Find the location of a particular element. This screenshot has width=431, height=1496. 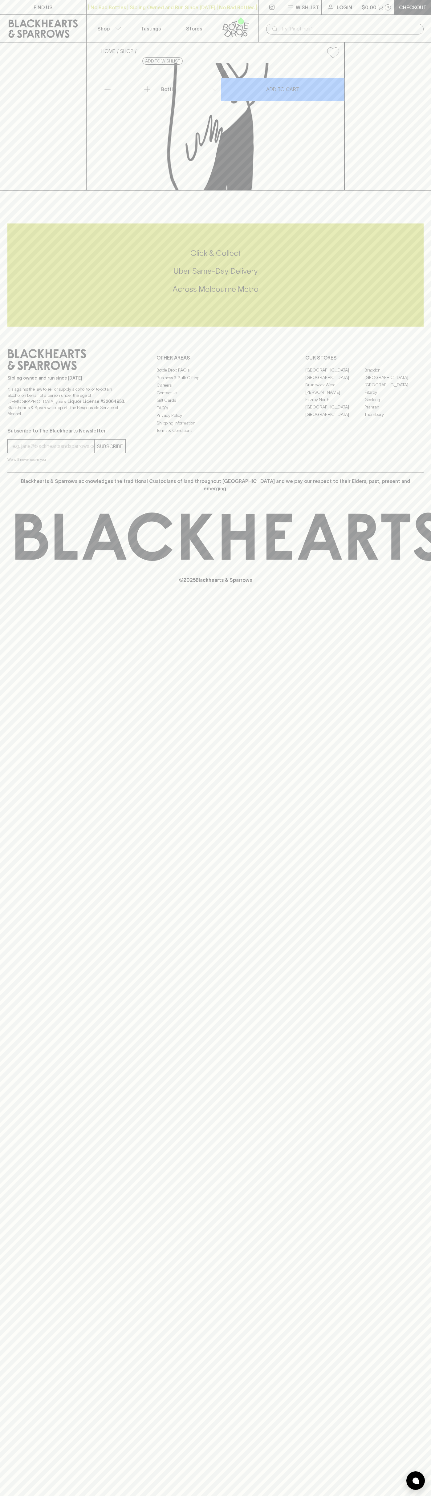

button: Shop is located at coordinates (108, 28).